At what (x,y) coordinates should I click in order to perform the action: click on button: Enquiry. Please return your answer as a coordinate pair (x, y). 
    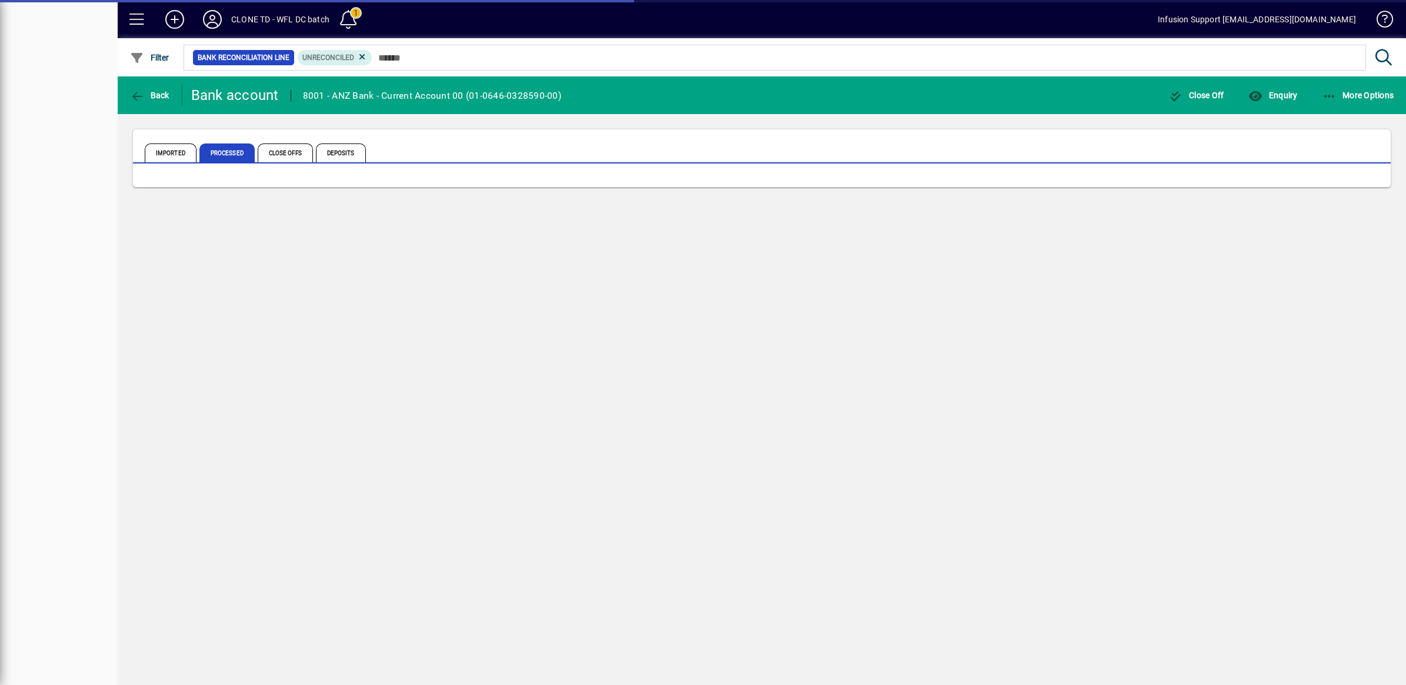
    Looking at the image, I should click on (1272, 95).